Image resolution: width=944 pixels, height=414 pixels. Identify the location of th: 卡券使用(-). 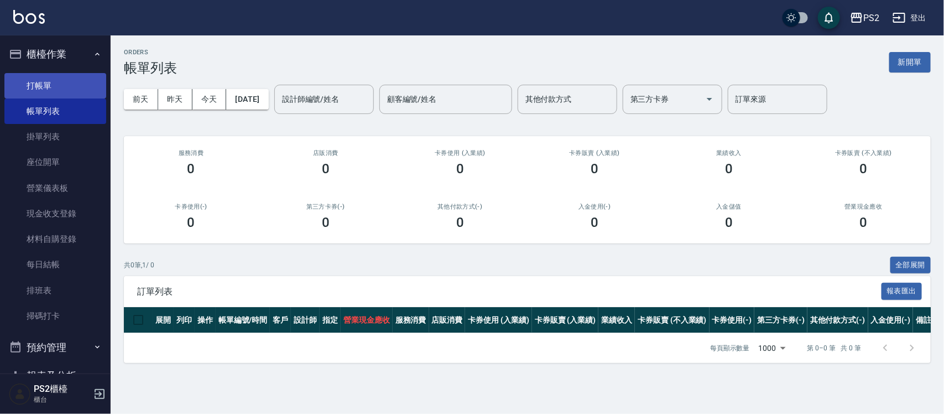
(732, 320).